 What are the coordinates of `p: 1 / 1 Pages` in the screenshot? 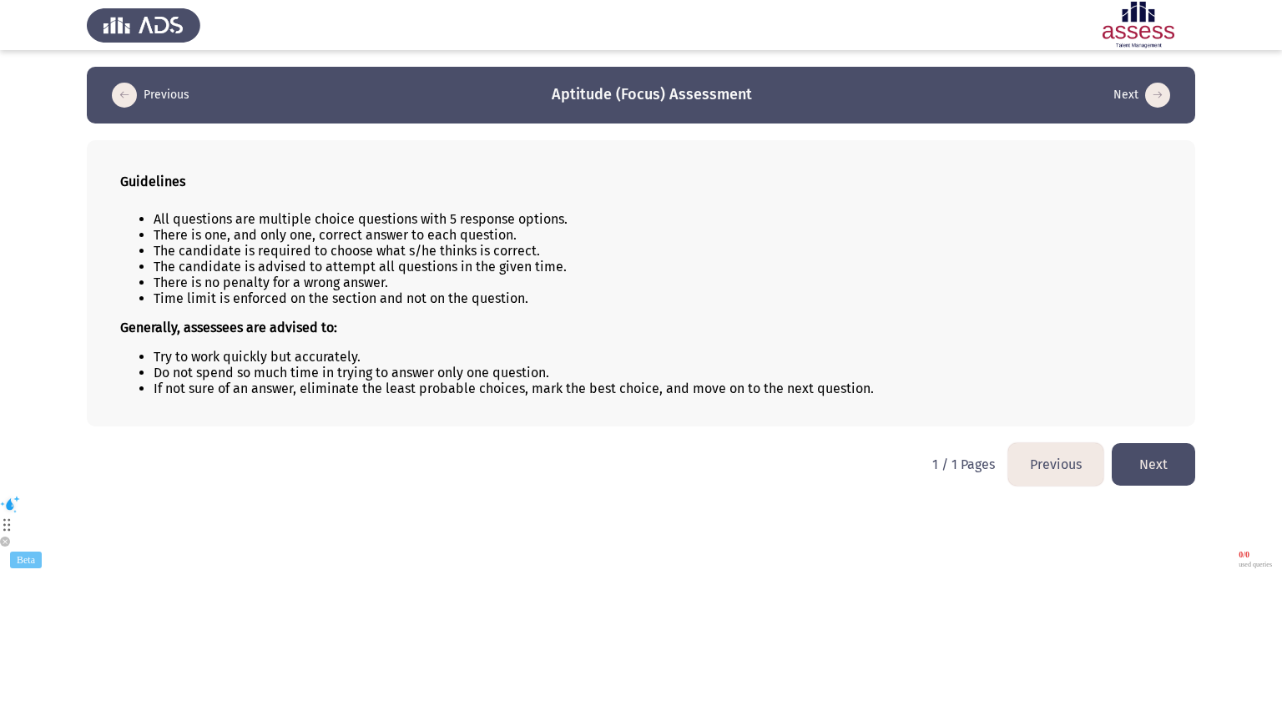 It's located at (963, 464).